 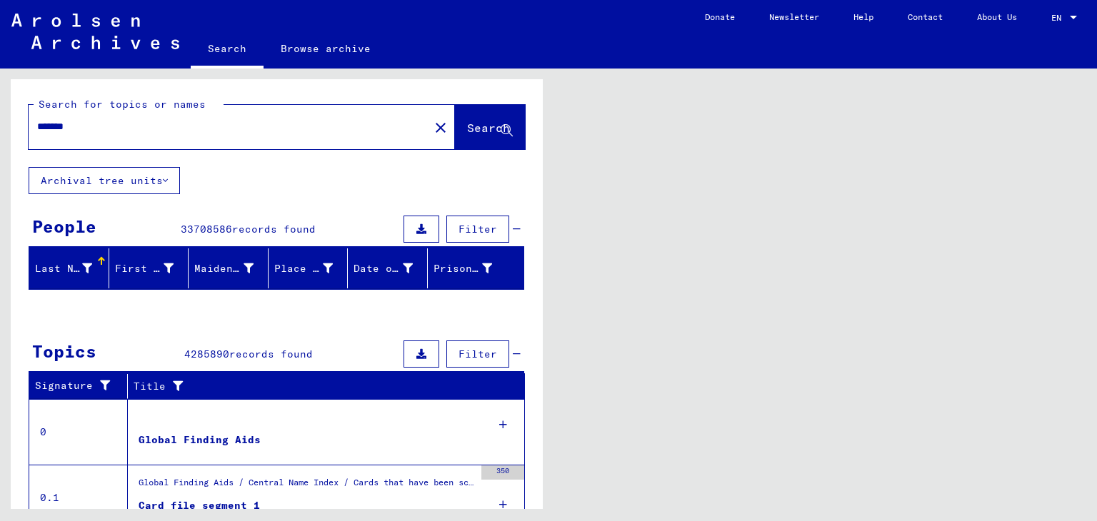 I want to click on div: Global Finding Aids, so click(x=199, y=440).